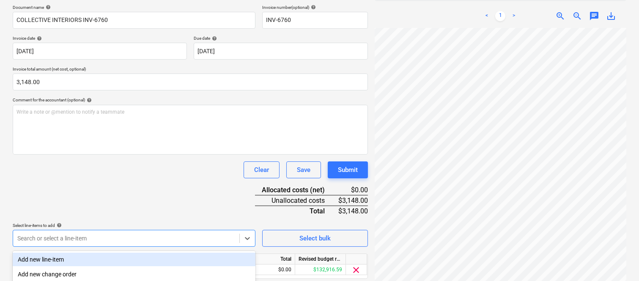 Image resolution: width=639 pixels, height=281 pixels. Describe the element at coordinates (134, 260) in the screenshot. I see `div: Add new line-item` at that location.